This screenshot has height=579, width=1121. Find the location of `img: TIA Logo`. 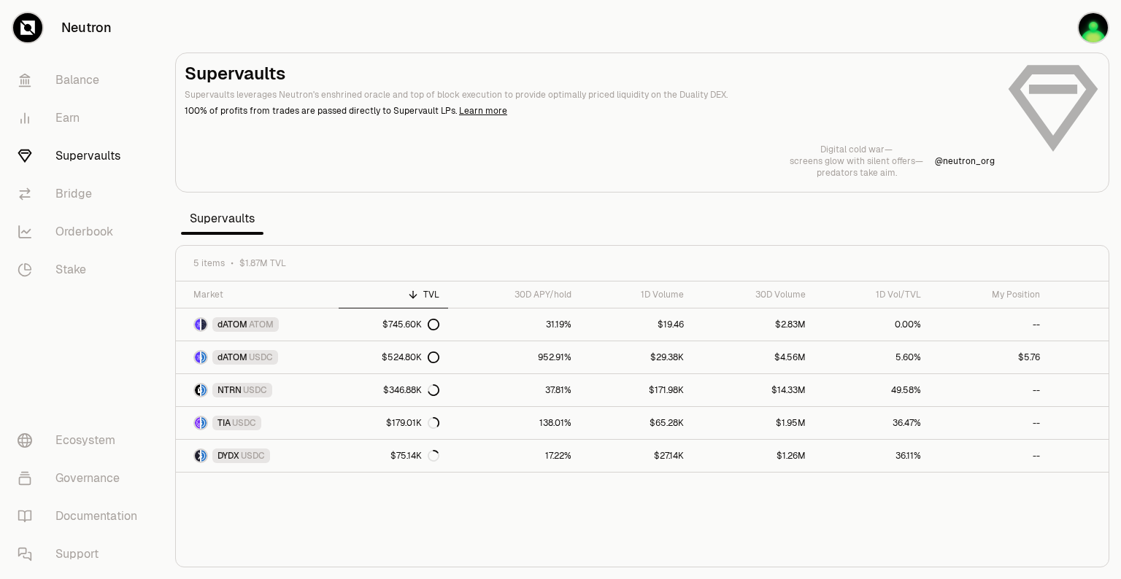

img: TIA Logo is located at coordinates (197, 423).